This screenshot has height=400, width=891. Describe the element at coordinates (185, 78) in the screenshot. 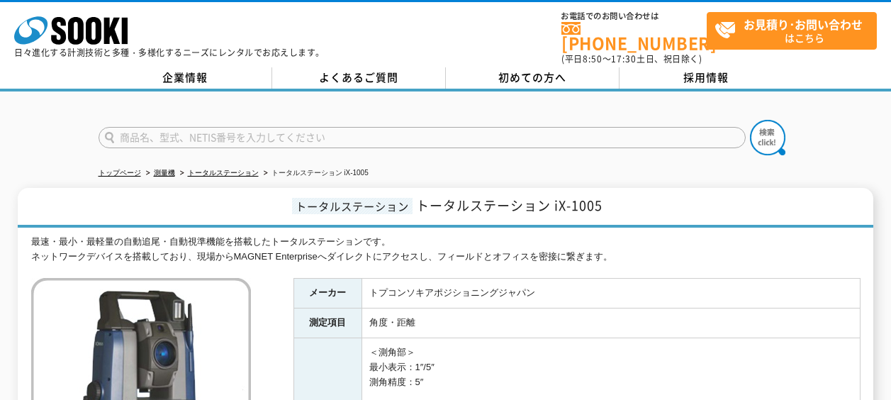

I see `a: 企業情報` at that location.